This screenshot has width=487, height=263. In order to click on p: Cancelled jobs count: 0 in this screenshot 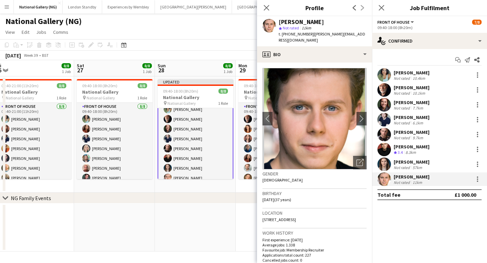, I will do `click(314, 260)`.